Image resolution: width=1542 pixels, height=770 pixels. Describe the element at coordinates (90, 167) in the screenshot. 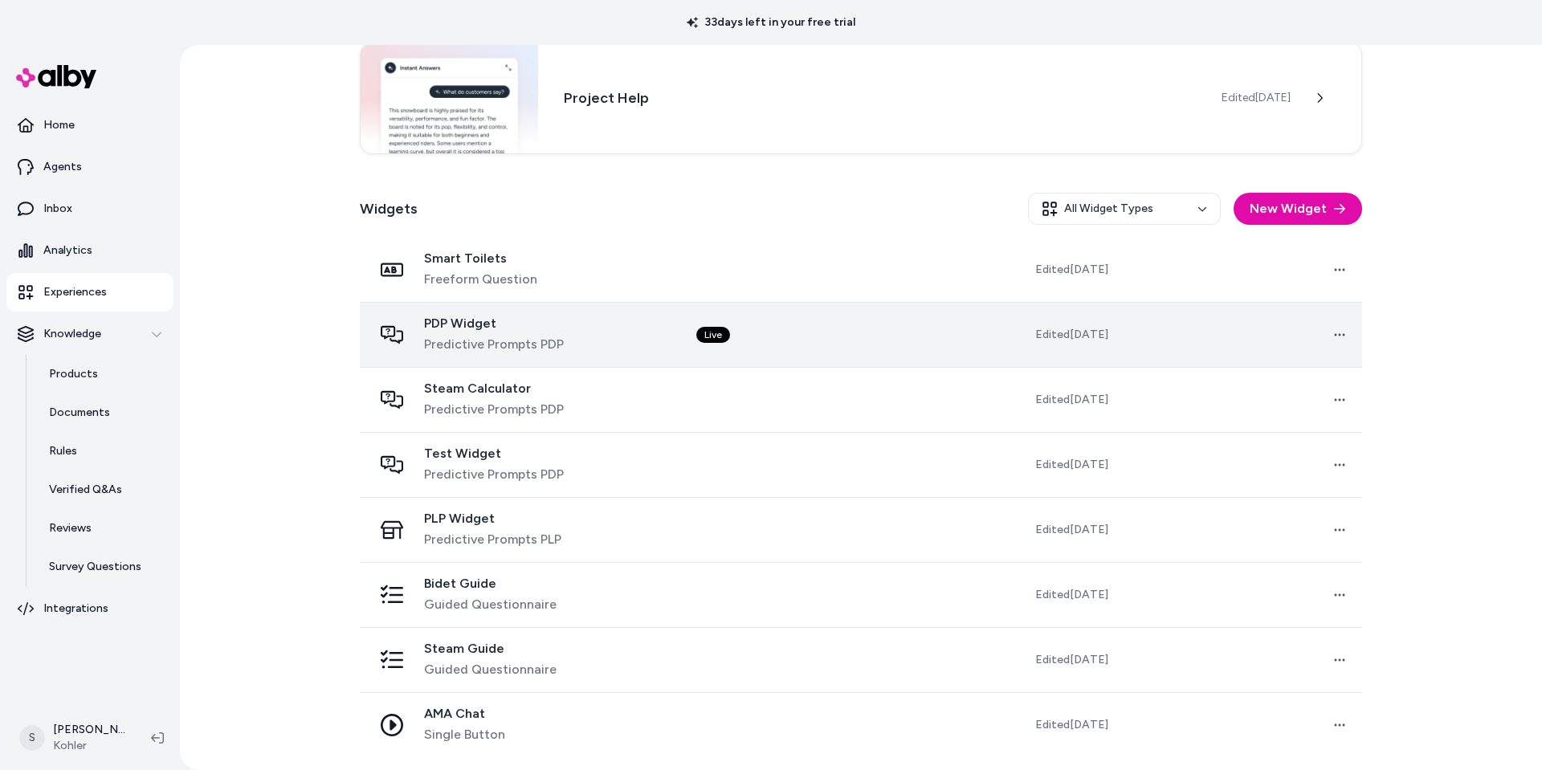

I see `a: Agents` at that location.